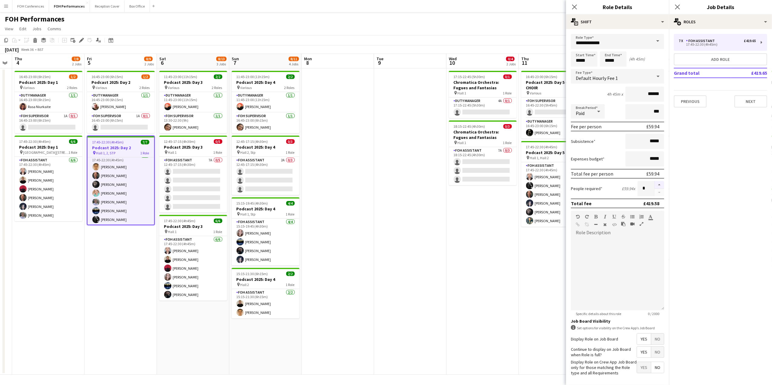 This screenshot has width=772, height=385. Describe the element at coordinates (266, 231) in the screenshot. I see `app-job-card: 15:15-19:45 (4h30m)4/4Podcast 2025: Day 4 Hall 1, Stp1 RoleFOH Assistant4/415:15-19:45 (4h30m)[PE...` at that location.